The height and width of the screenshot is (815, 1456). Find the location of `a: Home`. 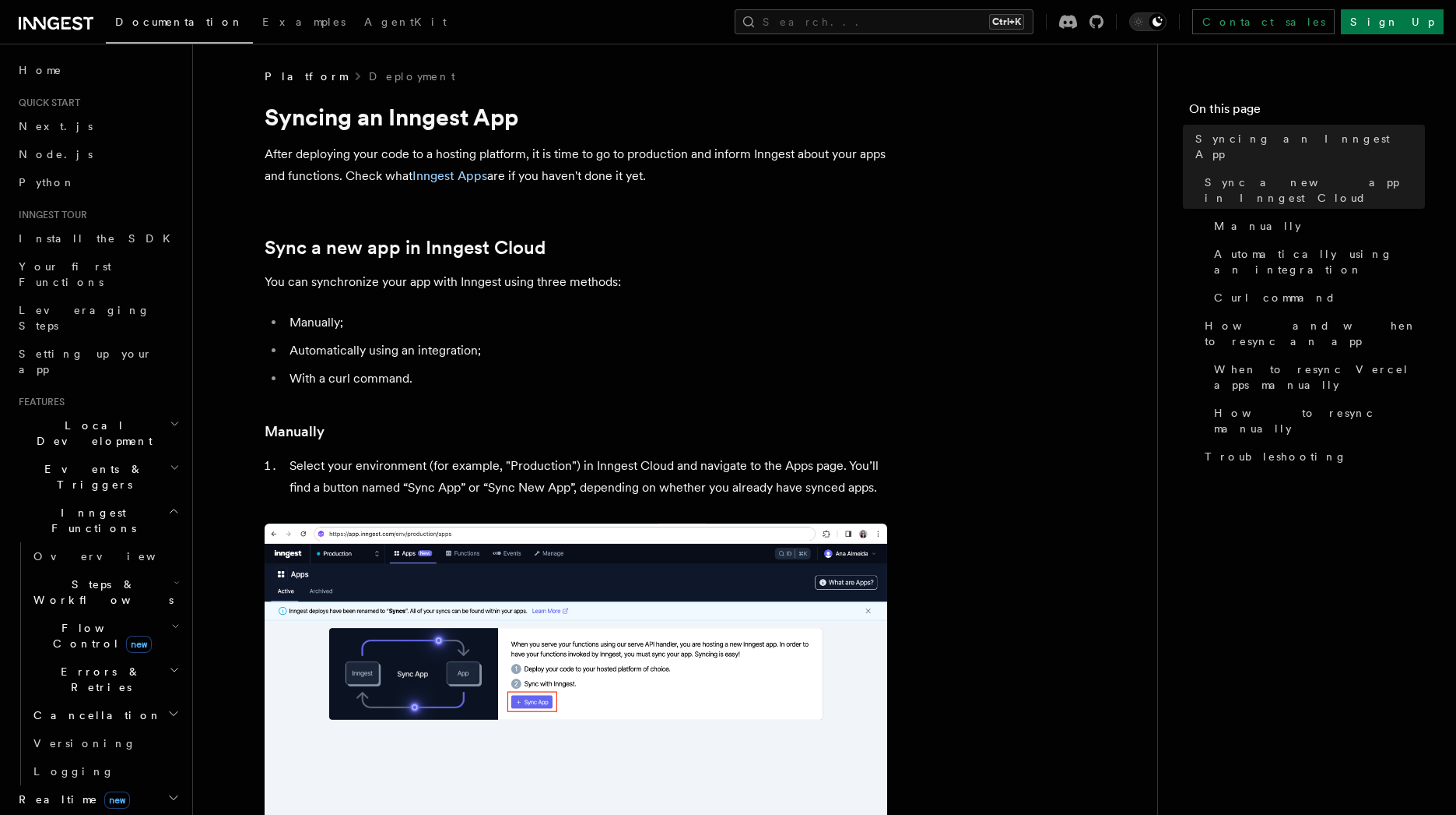

a: Home is located at coordinates (98, 70).